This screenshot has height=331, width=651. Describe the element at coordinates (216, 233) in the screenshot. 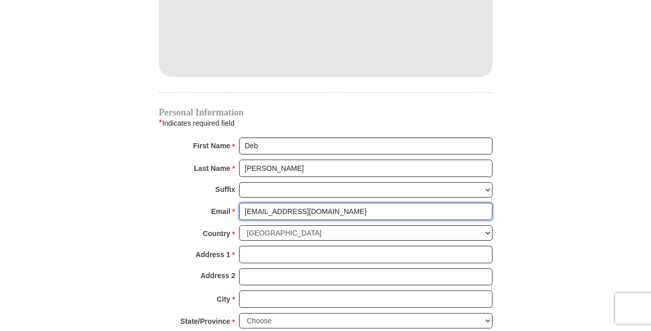

I see `strong: Country` at that location.